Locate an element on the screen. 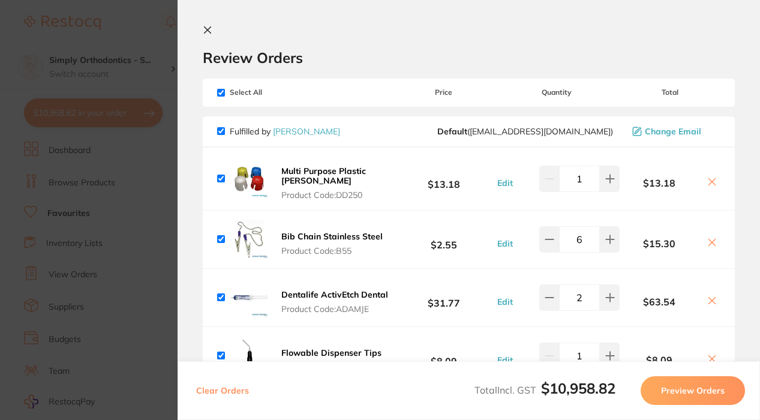 The image size is (760, 420). b: $10,958.82 is located at coordinates (578, 388).